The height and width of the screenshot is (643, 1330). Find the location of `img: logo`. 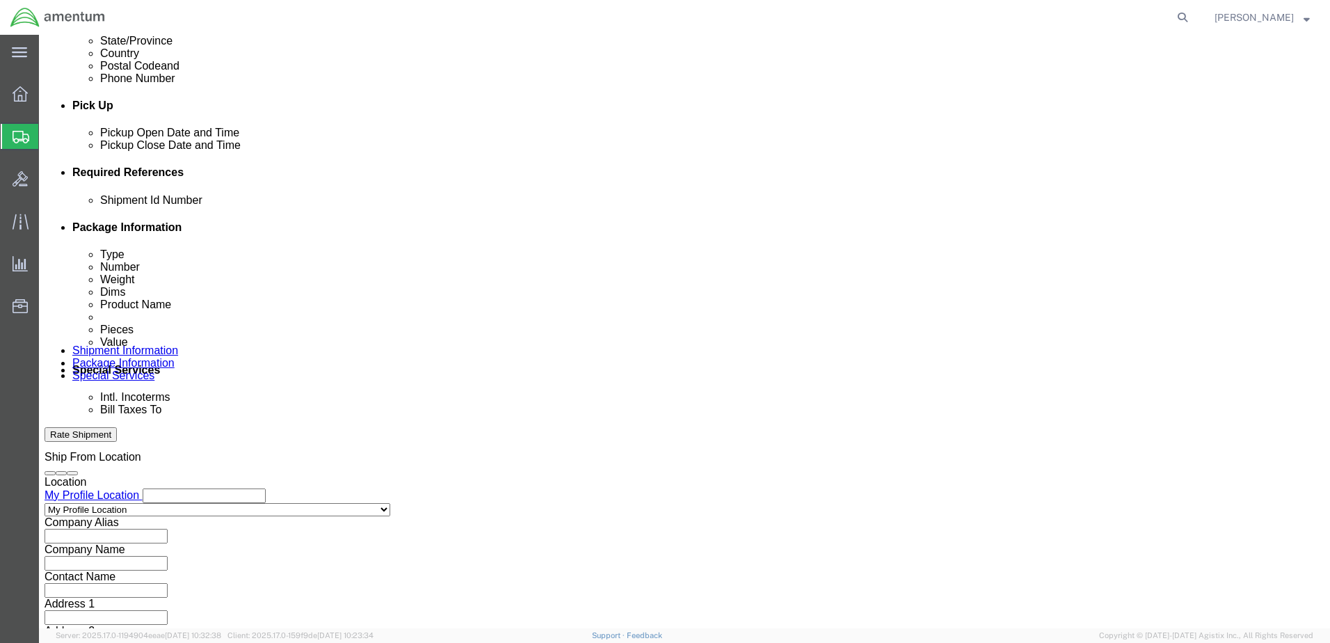

img: logo is located at coordinates (58, 17).